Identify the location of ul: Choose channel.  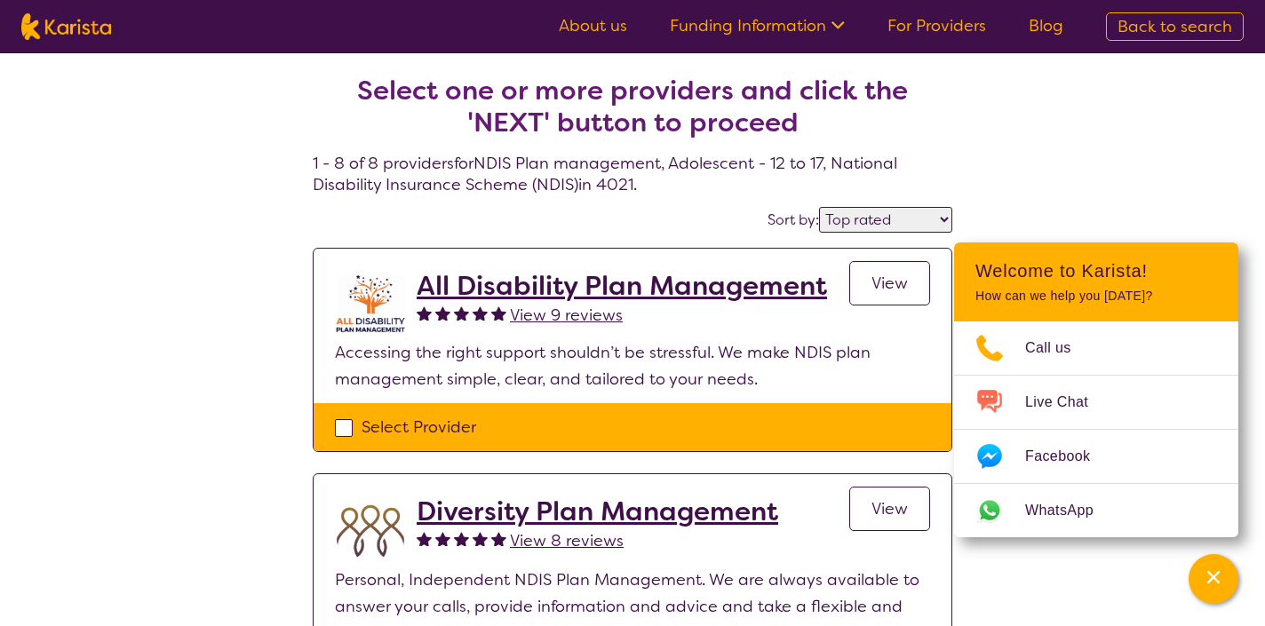
(1096, 429).